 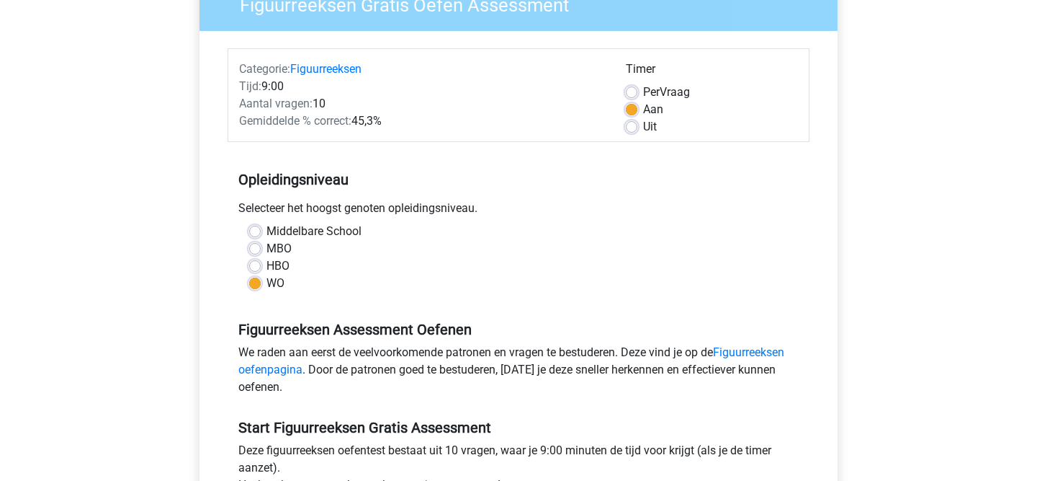 I want to click on div: 45,3%, so click(x=421, y=121).